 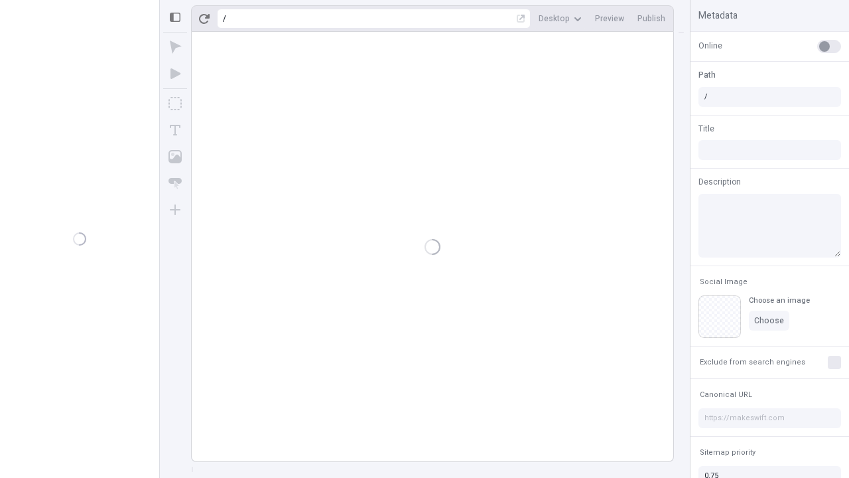 What do you see at coordinates (175, 104) in the screenshot?
I see `button: Box` at bounding box center [175, 104].